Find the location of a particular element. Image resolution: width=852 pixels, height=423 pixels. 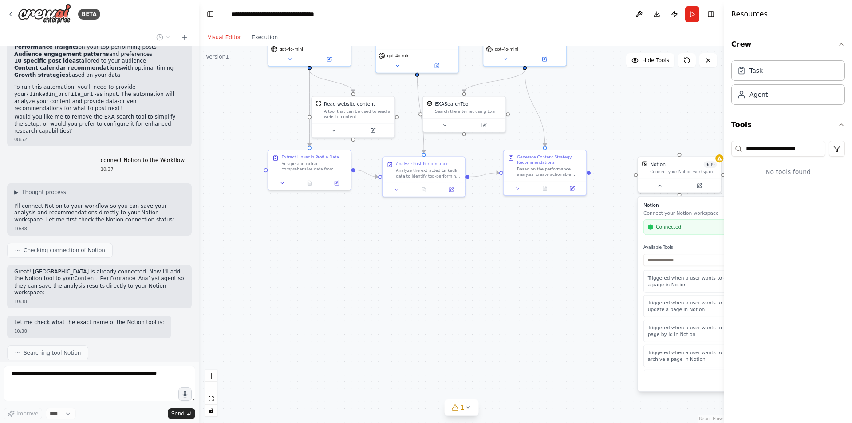

button: 1 is located at coordinates (462, 408).